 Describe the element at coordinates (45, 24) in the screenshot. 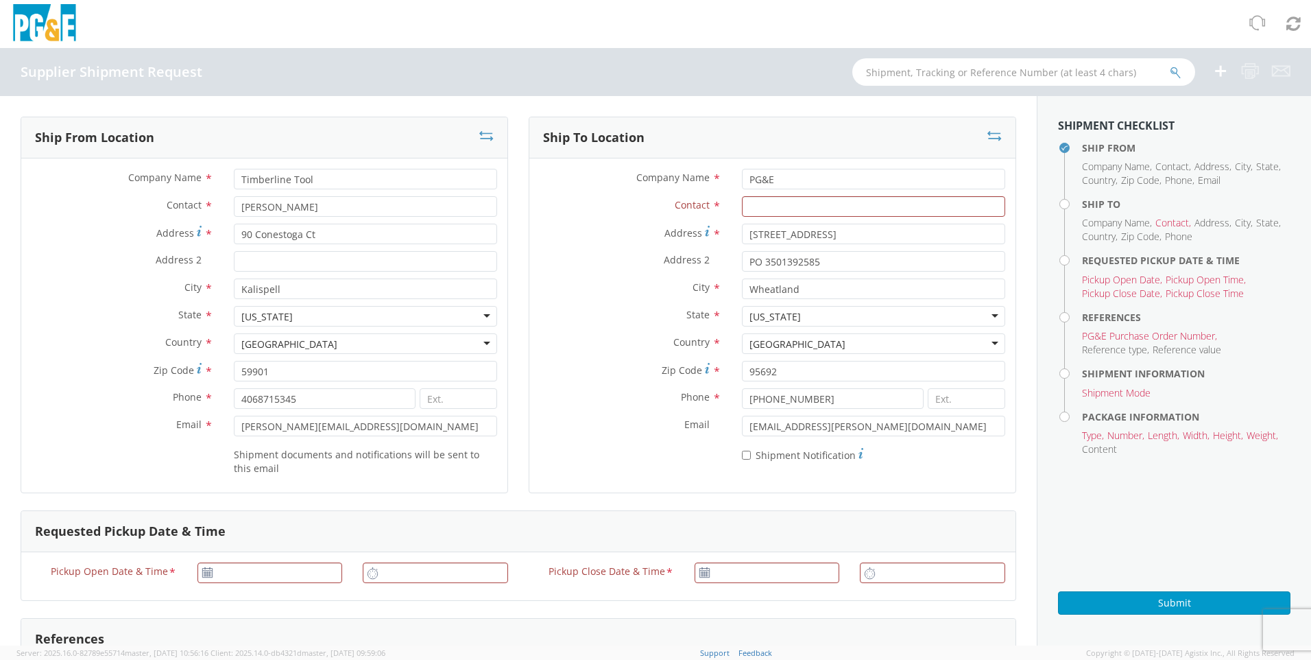

I see `img: pge-logo-06675f144f4cfa6a6814.png` at that location.